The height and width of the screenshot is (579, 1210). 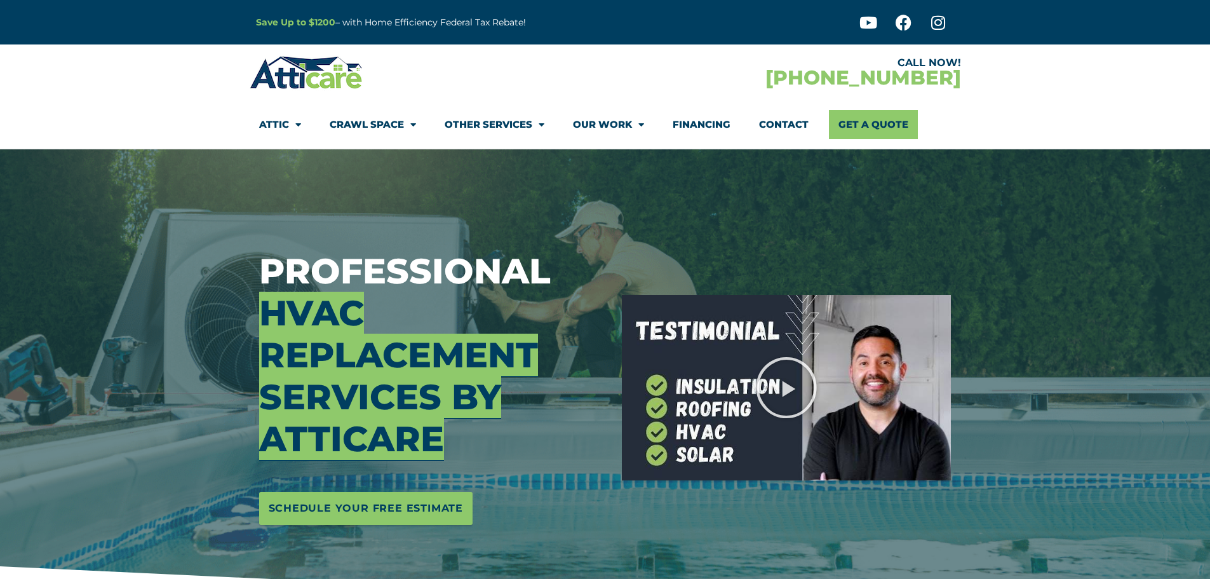 What do you see at coordinates (494, 125) in the screenshot?
I see `a: Other Services` at bounding box center [494, 125].